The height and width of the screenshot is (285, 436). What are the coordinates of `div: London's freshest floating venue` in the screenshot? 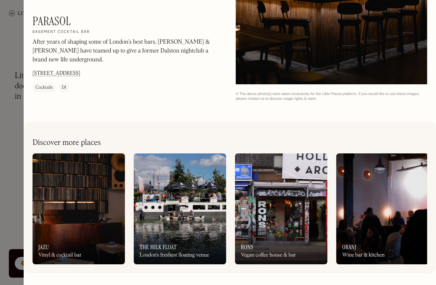 It's located at (174, 255).